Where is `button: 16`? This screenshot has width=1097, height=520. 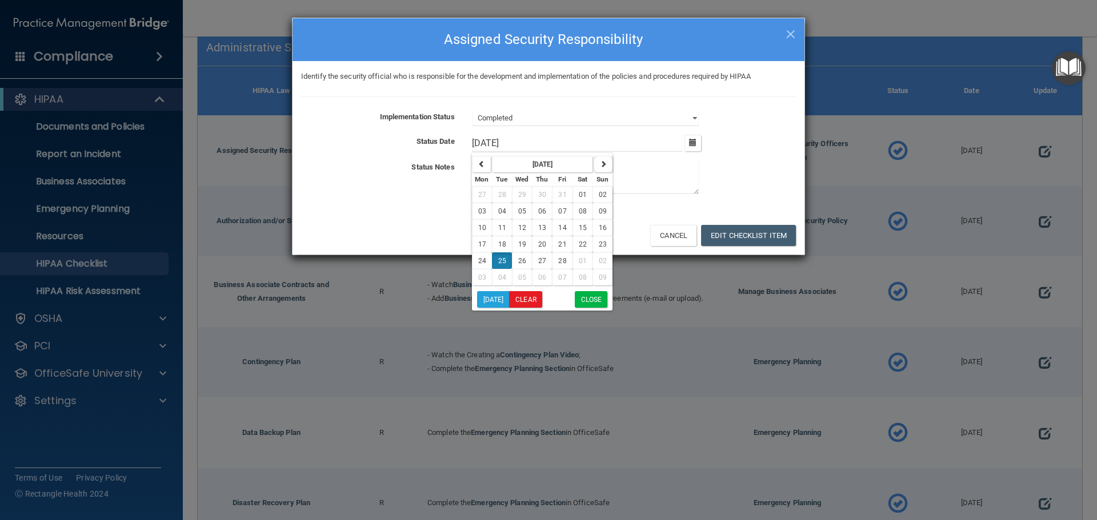
button: 16 is located at coordinates (602, 227).